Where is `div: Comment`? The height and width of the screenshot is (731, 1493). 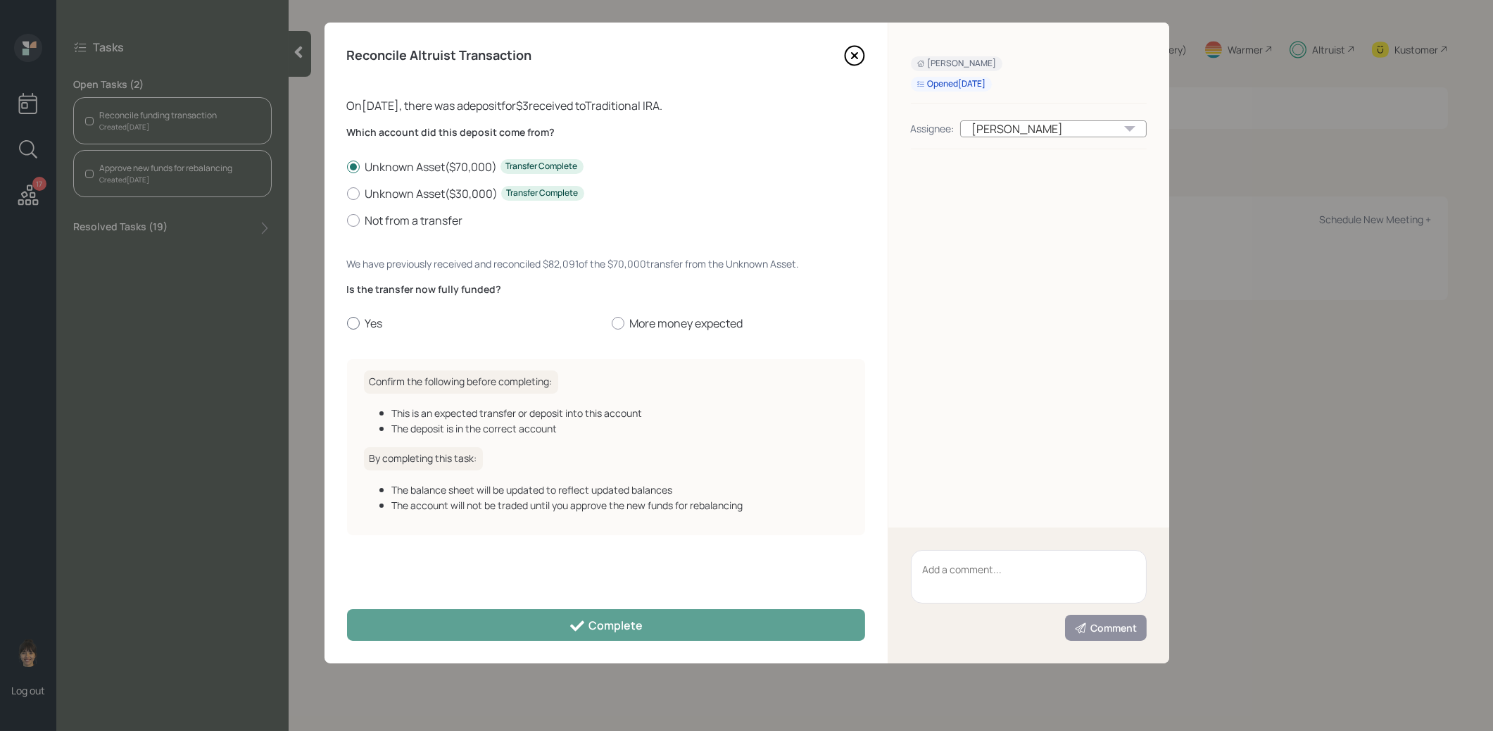
div: Comment is located at coordinates (1106, 628).